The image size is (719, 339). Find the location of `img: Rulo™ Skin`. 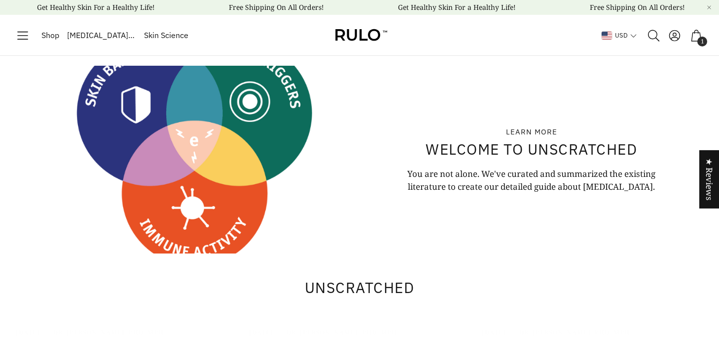

img: Rulo™ Skin is located at coordinates (360, 35).